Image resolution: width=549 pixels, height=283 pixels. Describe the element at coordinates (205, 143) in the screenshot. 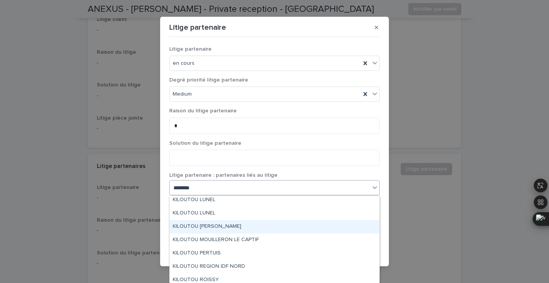

I see `span: Solution du litige partenaire` at that location.